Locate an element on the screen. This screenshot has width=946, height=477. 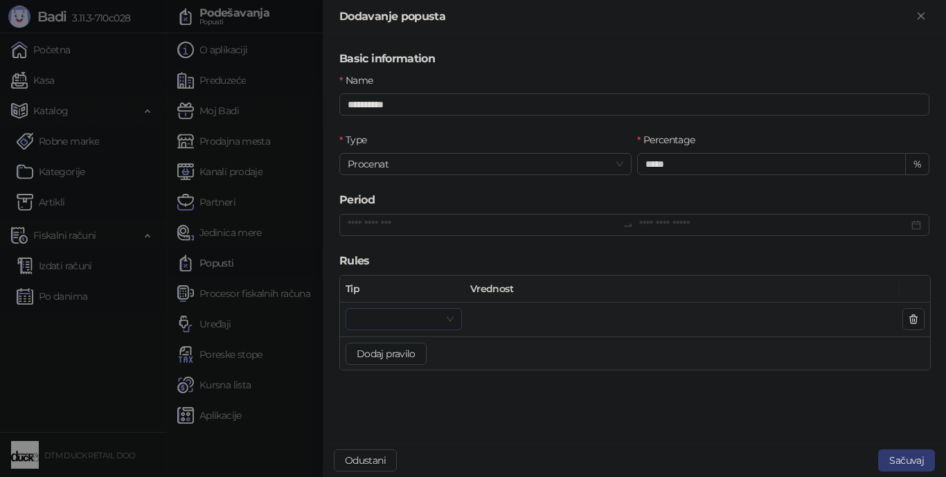
div: Dodavanje popusta is located at coordinates (626, 17).